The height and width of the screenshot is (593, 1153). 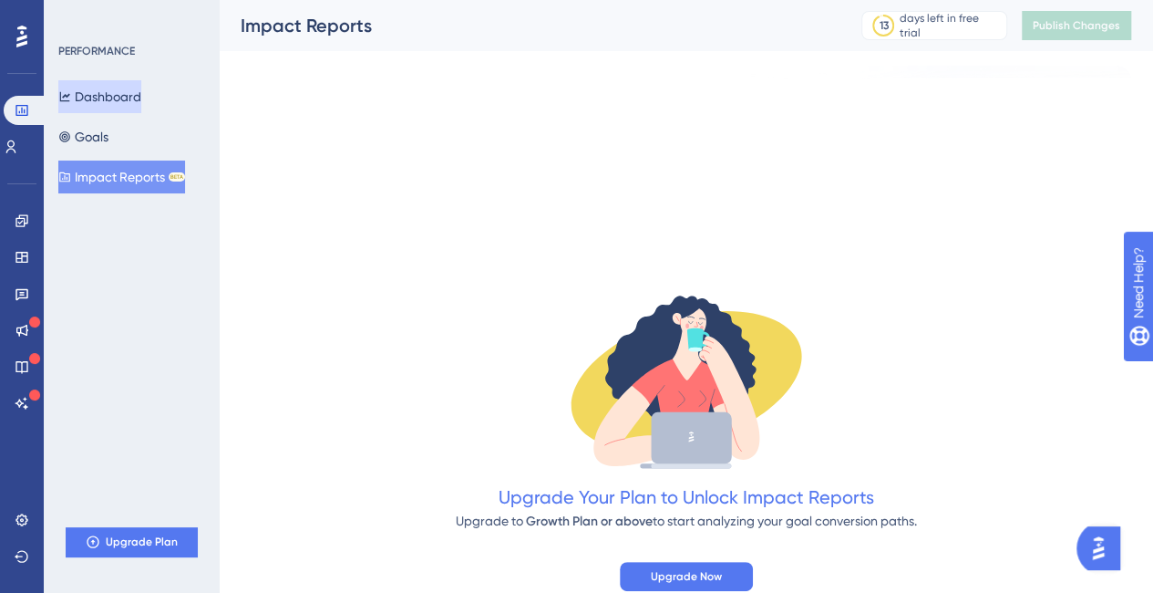 What do you see at coordinates (83, 137) in the screenshot?
I see `button: Goals` at bounding box center [83, 137].